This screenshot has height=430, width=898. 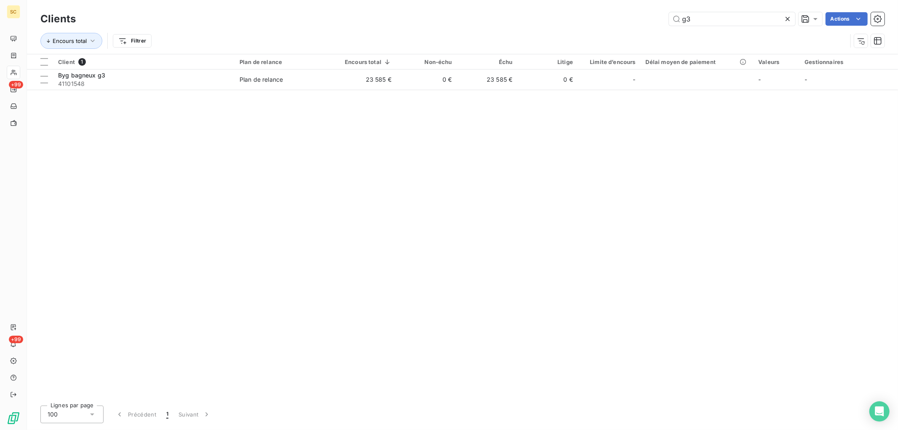 What do you see at coordinates (697, 62) in the screenshot?
I see `div: Délai moyen de paiement` at bounding box center [697, 62].